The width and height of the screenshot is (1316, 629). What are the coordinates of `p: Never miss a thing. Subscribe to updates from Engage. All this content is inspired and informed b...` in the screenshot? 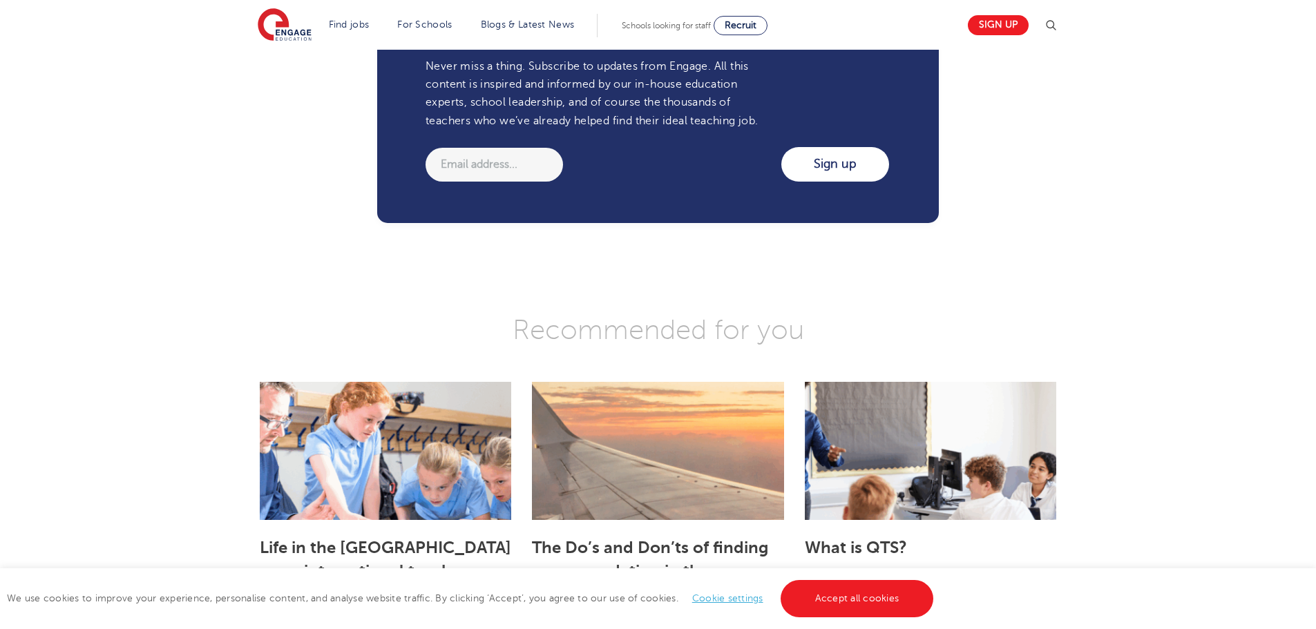 It's located at (595, 93).